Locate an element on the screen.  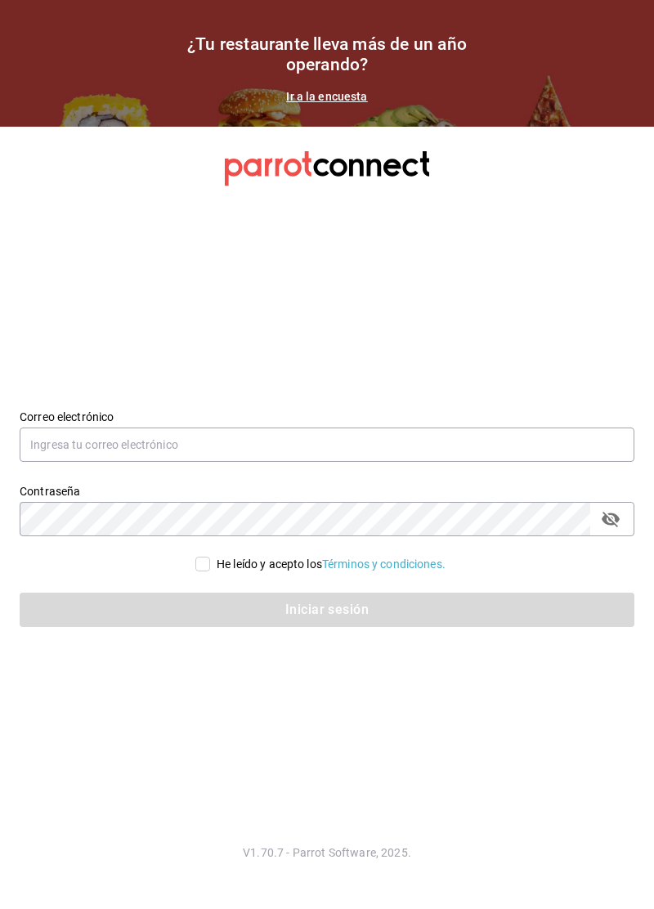
div: He leído y acepto los is located at coordinates (331, 564).